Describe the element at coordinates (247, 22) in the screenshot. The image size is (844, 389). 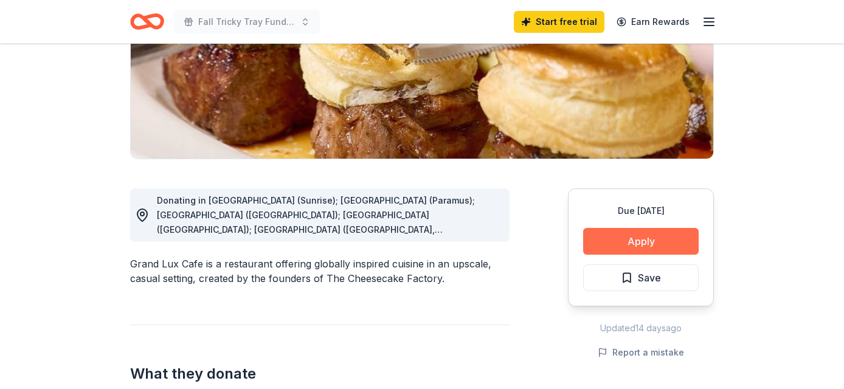
I see `span: Fall Tricky Tray Fundraiser` at that location.